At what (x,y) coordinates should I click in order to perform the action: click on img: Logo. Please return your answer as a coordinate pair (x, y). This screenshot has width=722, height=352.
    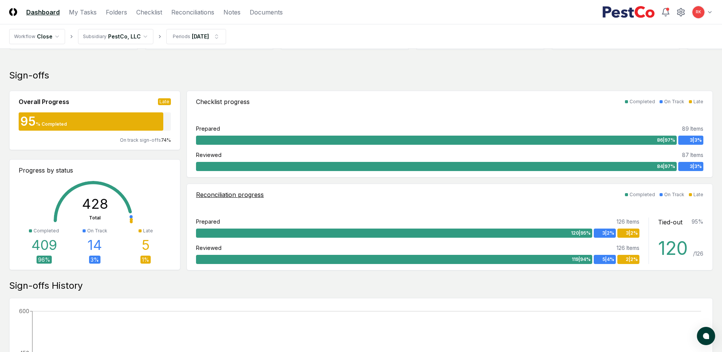
    Looking at the image, I should click on (13, 12).